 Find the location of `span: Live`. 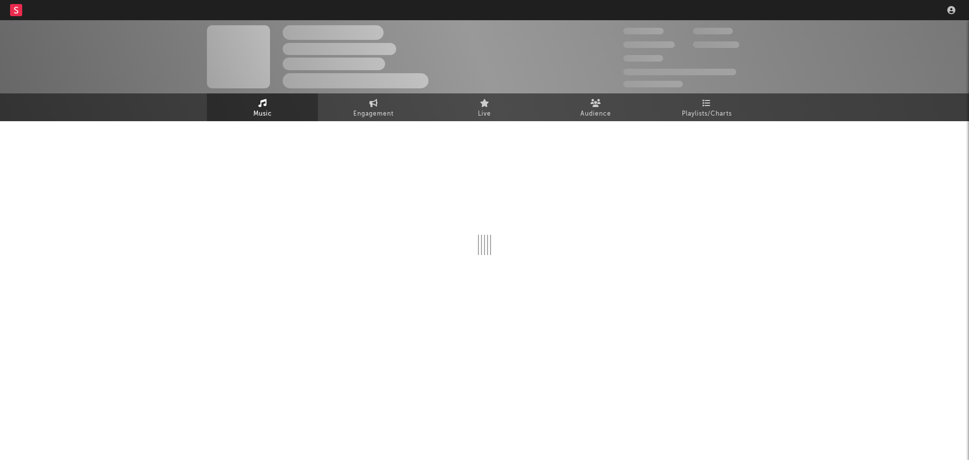

span: Live is located at coordinates (484, 114).